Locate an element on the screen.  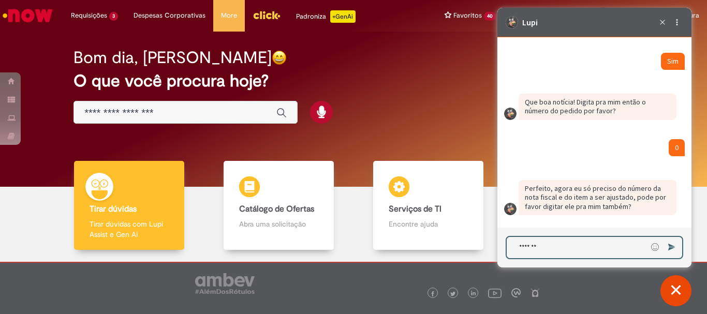
img: logo_footer_youtube.png is located at coordinates (495, 293).